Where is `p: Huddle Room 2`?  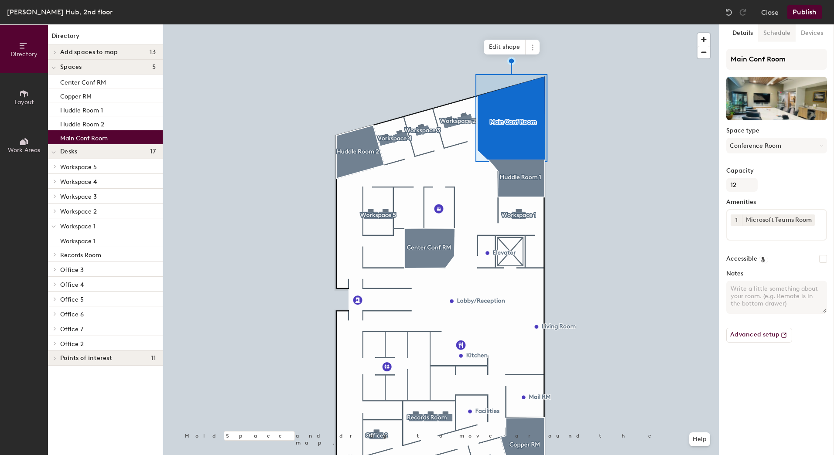 p: Huddle Room 2 is located at coordinates (82, 123).